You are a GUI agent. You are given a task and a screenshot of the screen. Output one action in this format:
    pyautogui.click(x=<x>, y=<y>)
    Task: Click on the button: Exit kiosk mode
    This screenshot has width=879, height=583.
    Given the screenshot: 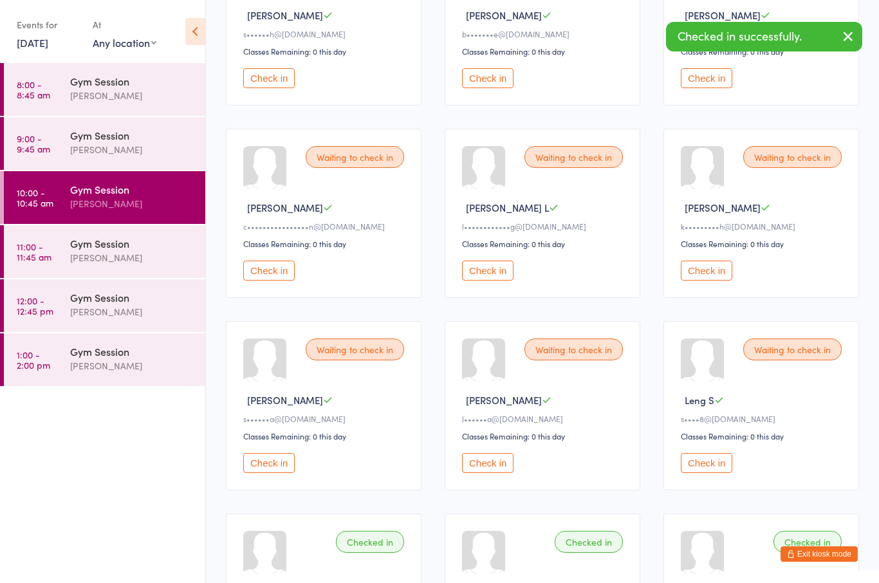 What is the action you would take?
    pyautogui.click(x=819, y=554)
    